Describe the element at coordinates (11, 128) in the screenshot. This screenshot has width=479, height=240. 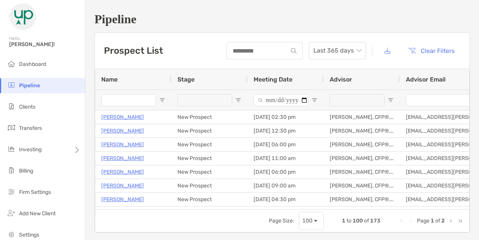
I see `img: transfers icon` at that location.